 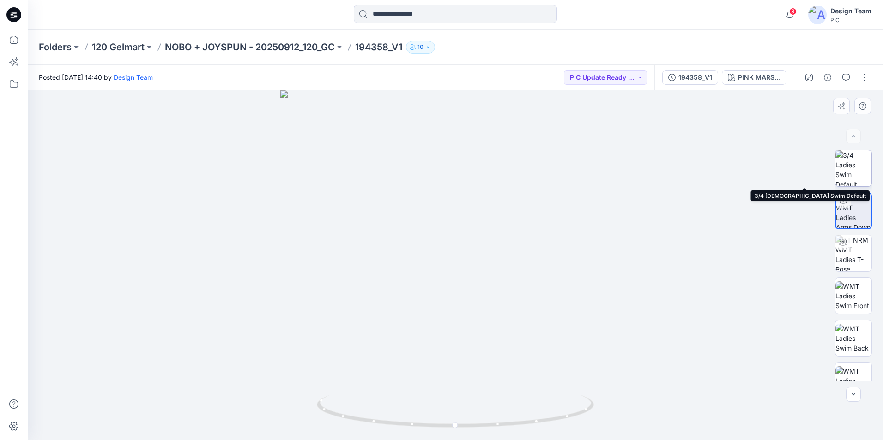 I want to click on div: PINK MARSHMALLOW, so click(x=759, y=78).